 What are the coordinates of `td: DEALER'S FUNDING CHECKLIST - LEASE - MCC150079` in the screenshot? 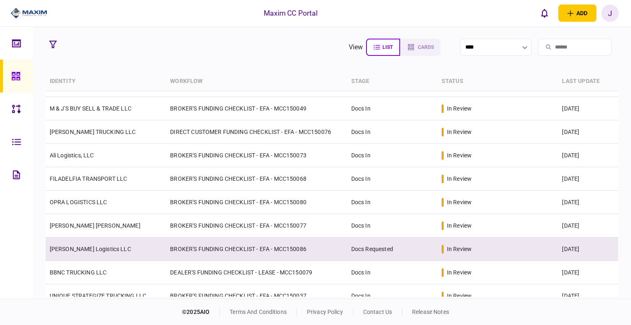 It's located at (256, 272).